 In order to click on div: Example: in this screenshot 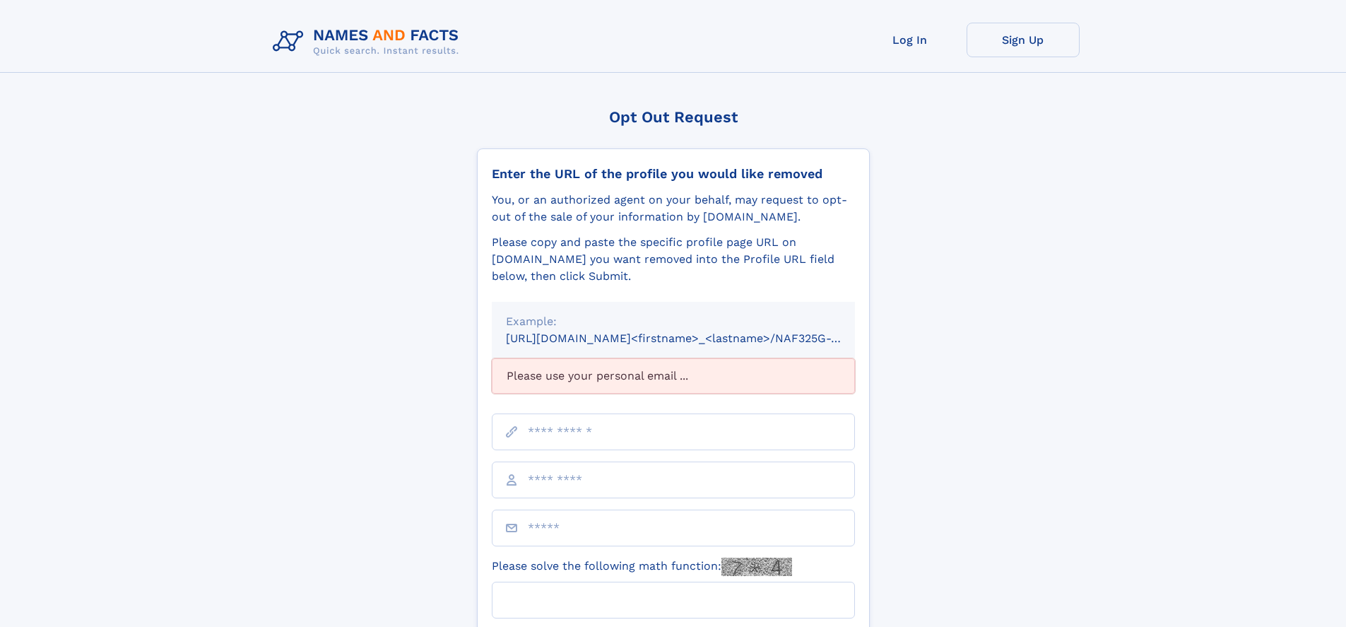, I will do `click(673, 321)`.